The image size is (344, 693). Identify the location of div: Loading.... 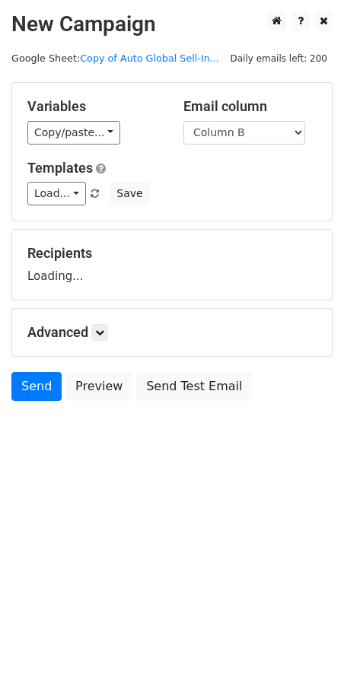
(172, 265).